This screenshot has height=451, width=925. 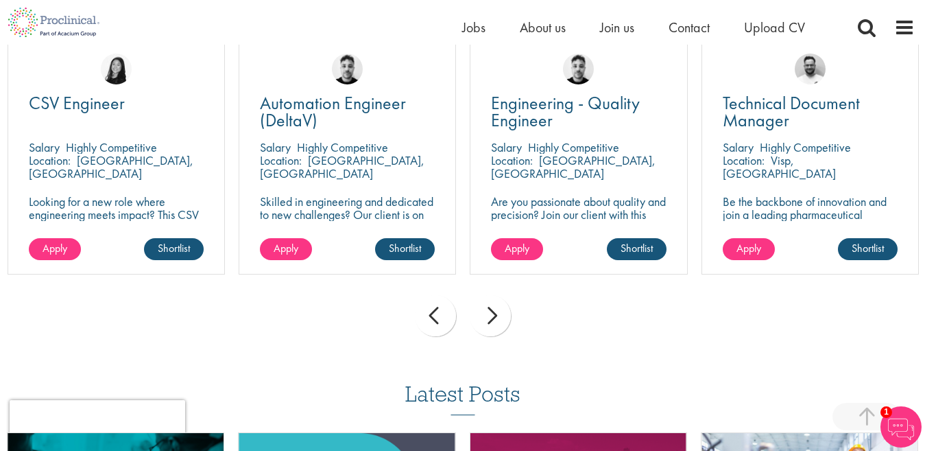 I want to click on span: About us, so click(x=543, y=27).